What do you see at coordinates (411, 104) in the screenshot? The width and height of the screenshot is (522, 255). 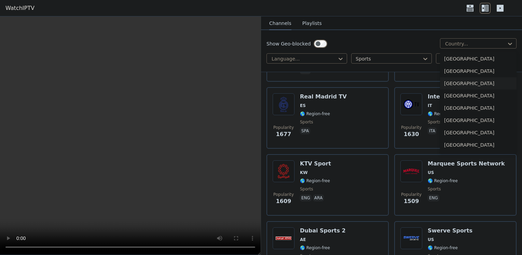 I see `img: Inter TV` at bounding box center [411, 104].